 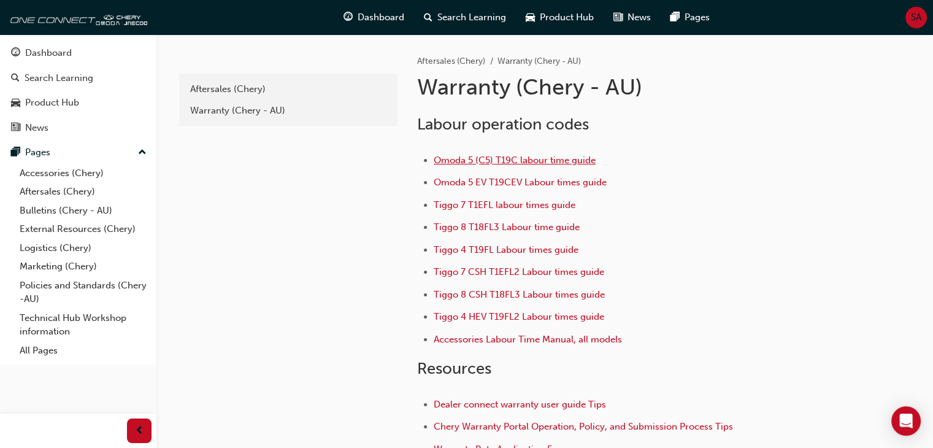 I want to click on span: SA, so click(x=915, y=17).